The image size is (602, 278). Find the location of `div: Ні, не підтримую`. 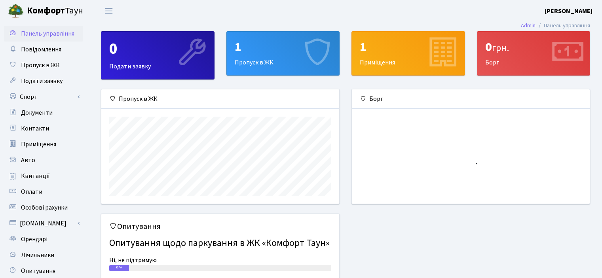

div: Ні, не підтримую is located at coordinates (220, 260).